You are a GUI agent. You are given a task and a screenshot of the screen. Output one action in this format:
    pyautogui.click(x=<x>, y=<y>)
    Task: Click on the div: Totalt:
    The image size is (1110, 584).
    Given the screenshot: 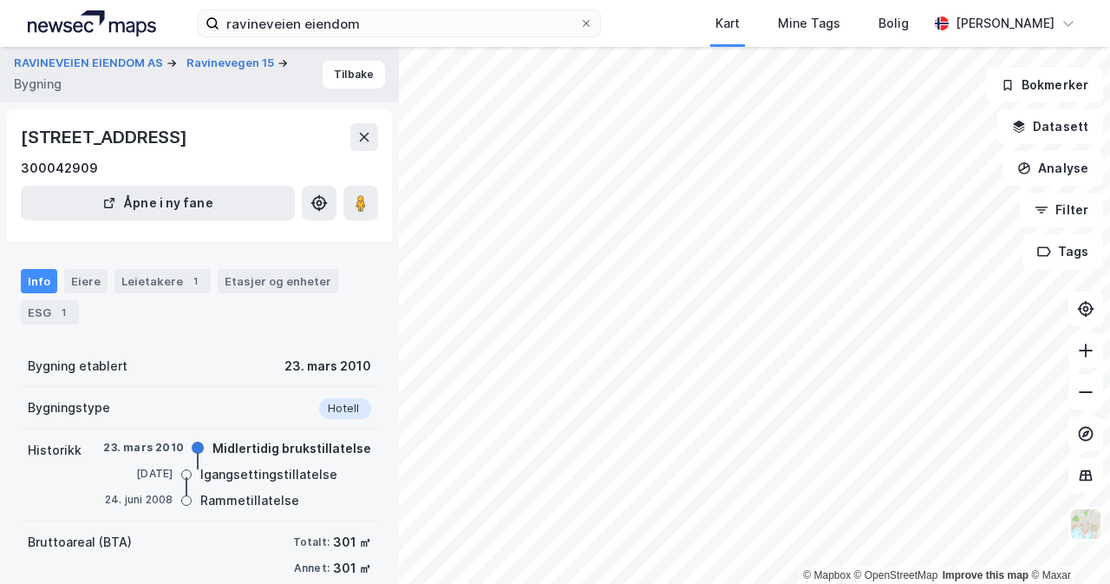 What is the action you would take?
    pyautogui.click(x=311, y=542)
    